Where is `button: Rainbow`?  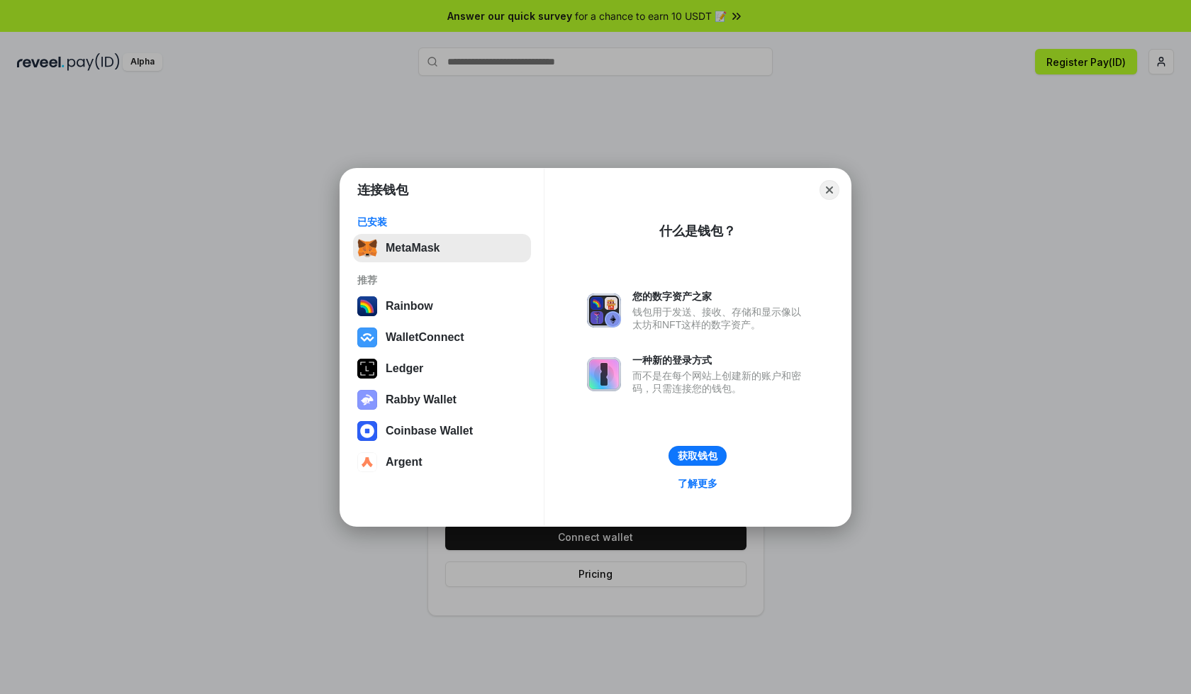
button: Rainbow is located at coordinates (442, 306).